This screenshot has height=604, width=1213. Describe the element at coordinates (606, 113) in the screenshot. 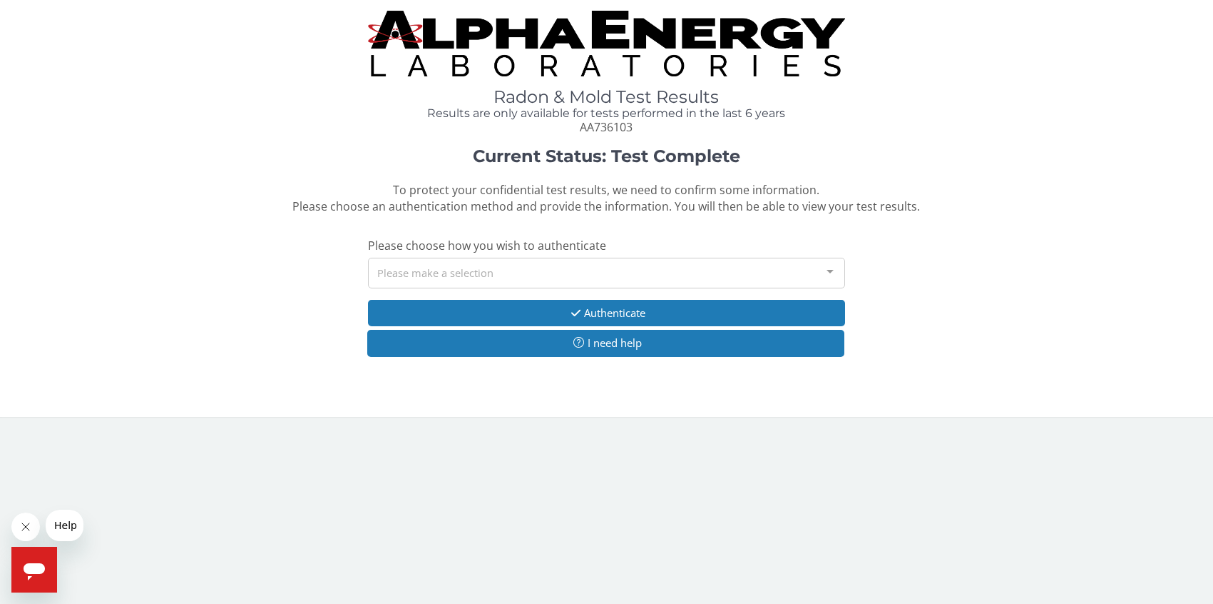

I see `h4: Results are only available for tests performed in the last 6 years` at that location.